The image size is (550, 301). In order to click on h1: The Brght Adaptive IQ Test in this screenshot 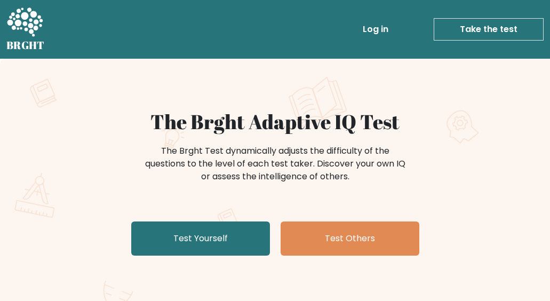, I will do `click(275, 122)`.